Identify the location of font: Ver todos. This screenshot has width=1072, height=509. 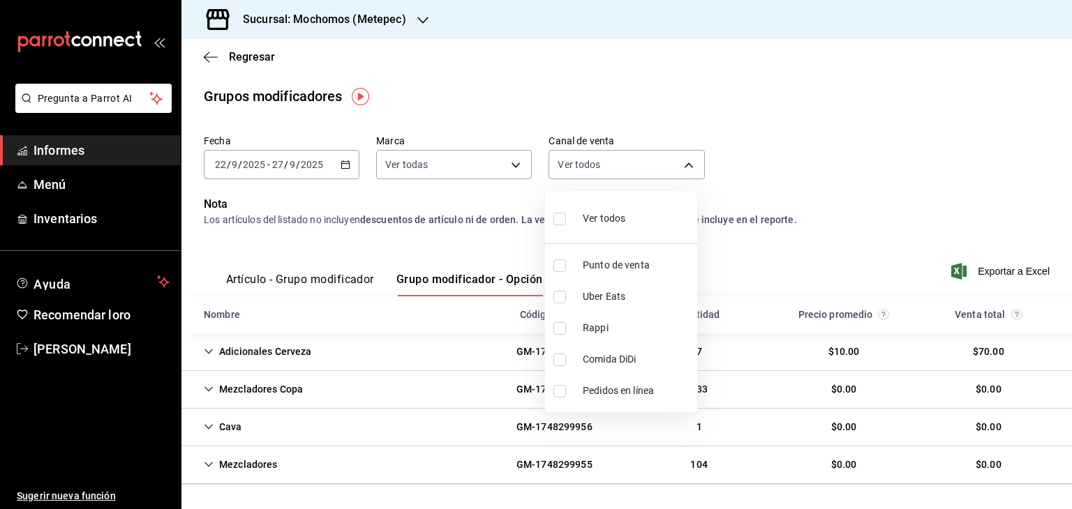
(604, 218).